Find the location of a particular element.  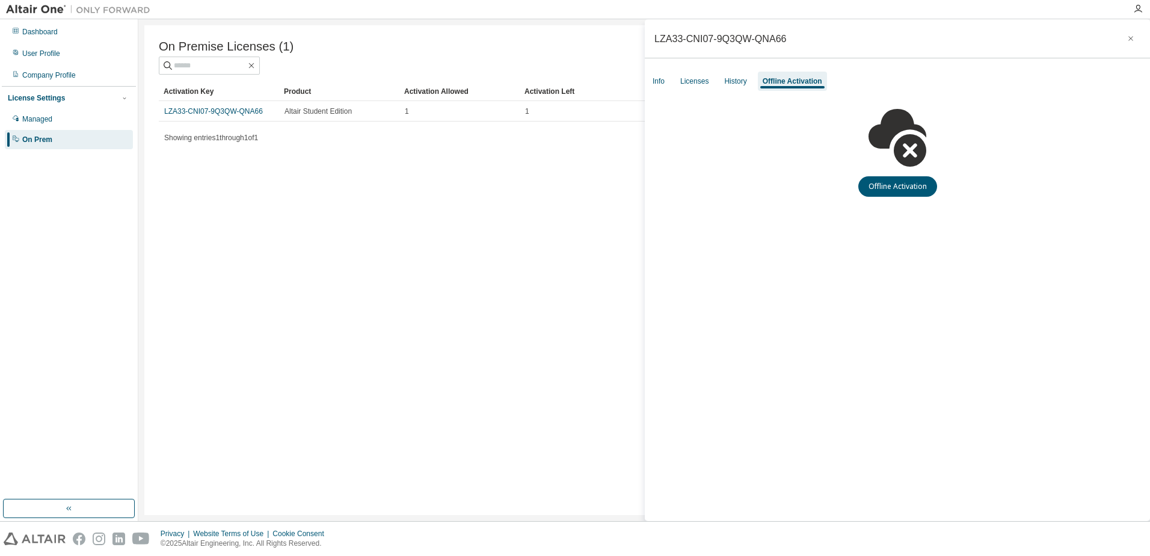

div: Offline Activation is located at coordinates (792, 81).